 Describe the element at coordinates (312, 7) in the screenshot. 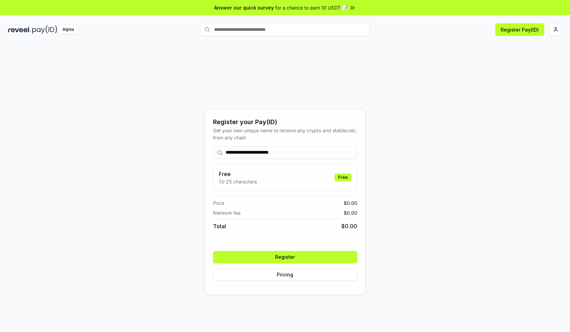

I see `span: for a chance to earn 10 USDT 📝` at that location.